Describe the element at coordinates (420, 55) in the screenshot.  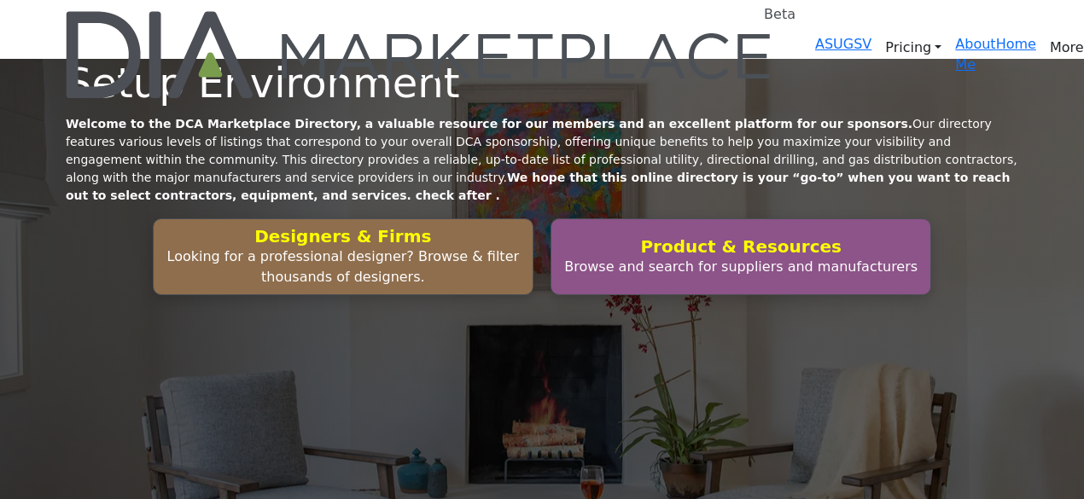
I see `a: Beta` at that location.